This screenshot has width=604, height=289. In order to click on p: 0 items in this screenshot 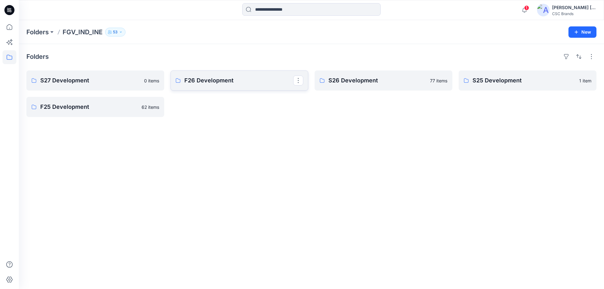, I will do `click(152, 81)`.